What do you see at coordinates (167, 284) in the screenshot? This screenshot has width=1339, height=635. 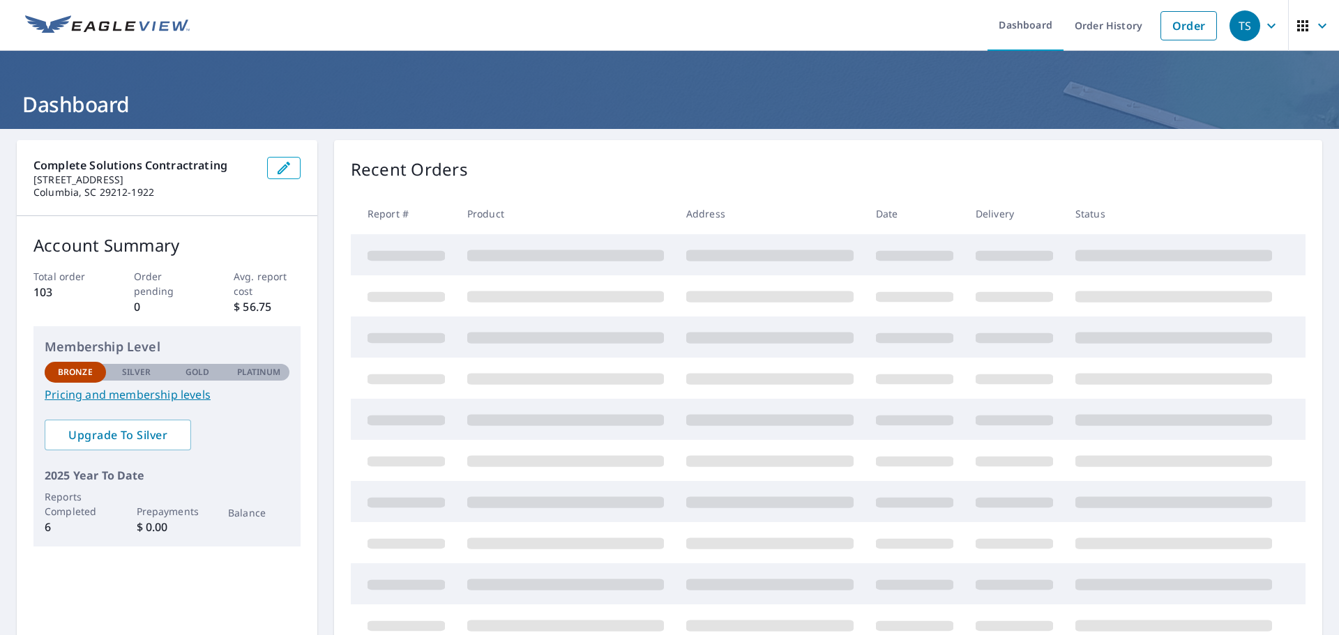 I see `p: Order pending` at bounding box center [167, 284].